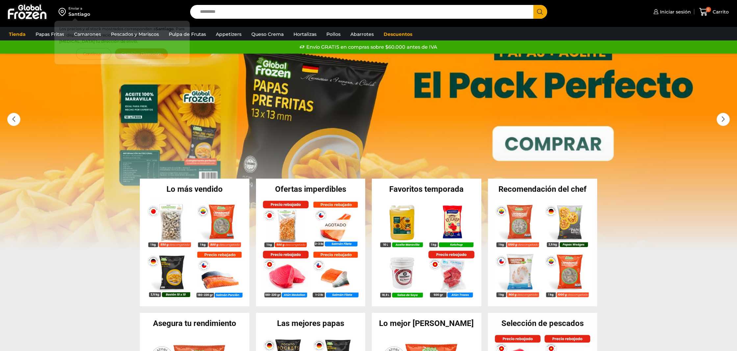 This screenshot has width=737, height=351. Describe the element at coordinates (79, 14) in the screenshot. I see `div: Santiago` at that location.